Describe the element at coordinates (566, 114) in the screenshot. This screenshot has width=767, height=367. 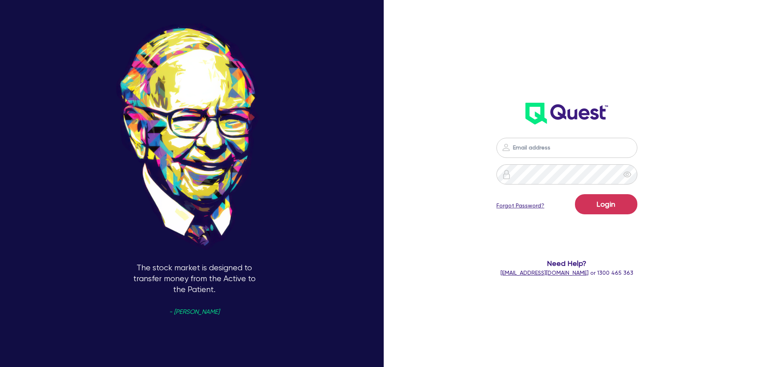
I see `img: wH2k97JdezQIQAAAABJRU5ErkJggg==` at that location.